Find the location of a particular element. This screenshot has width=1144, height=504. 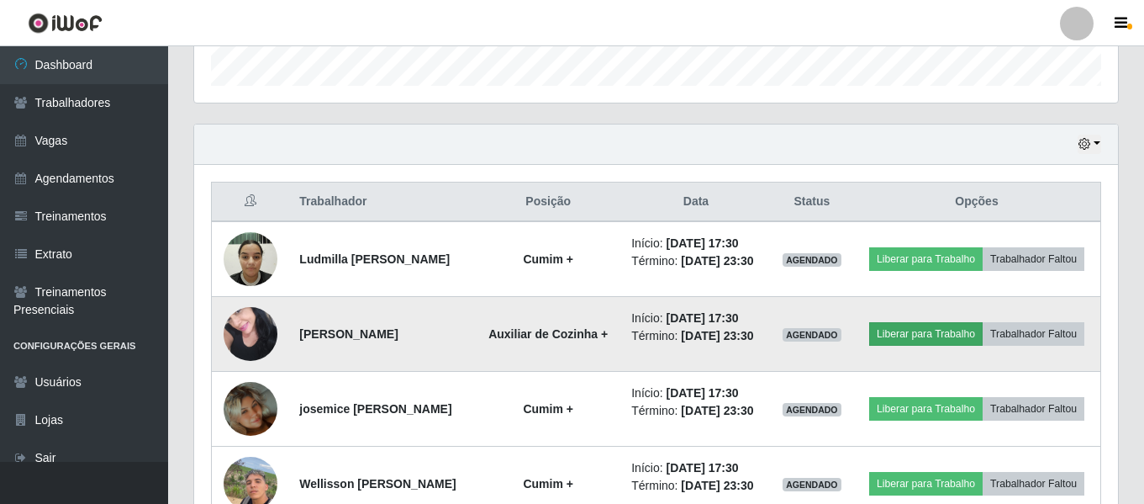

img: 1751847182562.jpeg is located at coordinates (251, 258).